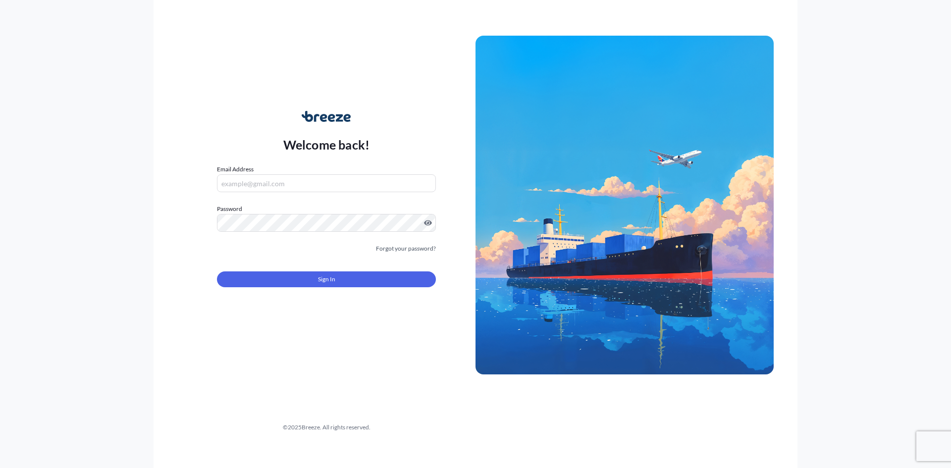 The width and height of the screenshot is (951, 468). What do you see at coordinates (235, 169) in the screenshot?
I see `label: Email Address` at bounding box center [235, 169].